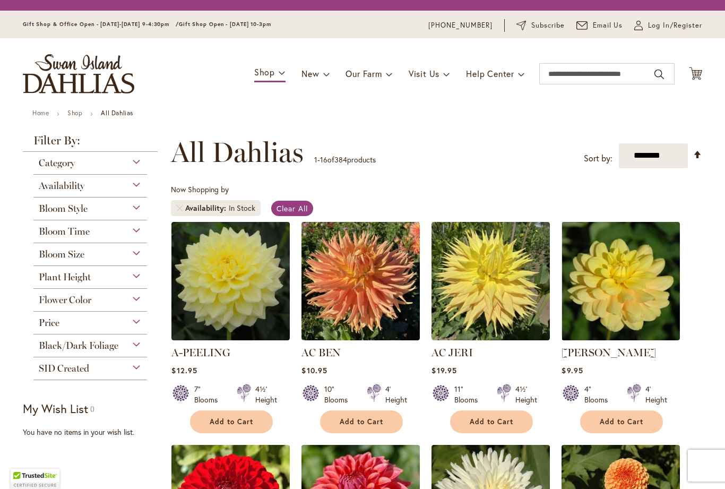 Image resolution: width=725 pixels, height=489 pixels. What do you see at coordinates (490, 337) in the screenshot?
I see `a: AC Jeri` at bounding box center [490, 337].